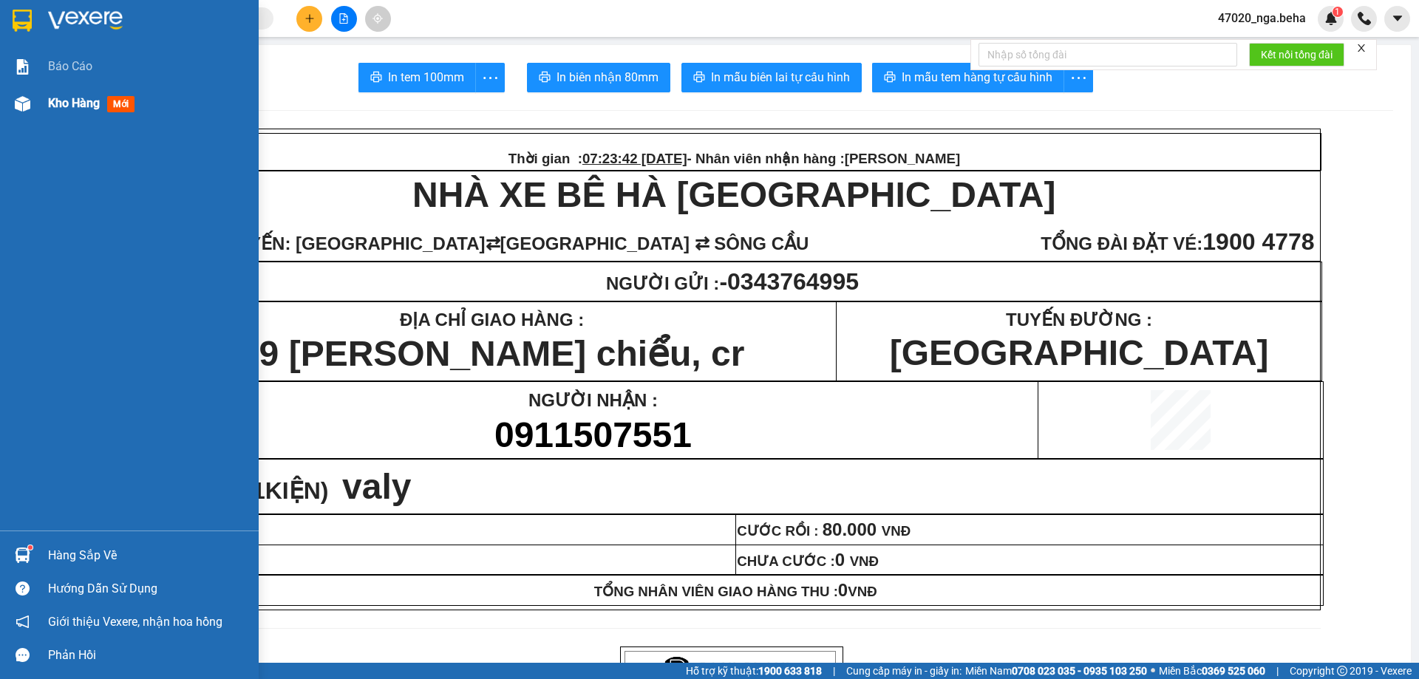 The image size is (1419, 679). What do you see at coordinates (120, 104) in the screenshot?
I see `span: mới` at bounding box center [120, 104].